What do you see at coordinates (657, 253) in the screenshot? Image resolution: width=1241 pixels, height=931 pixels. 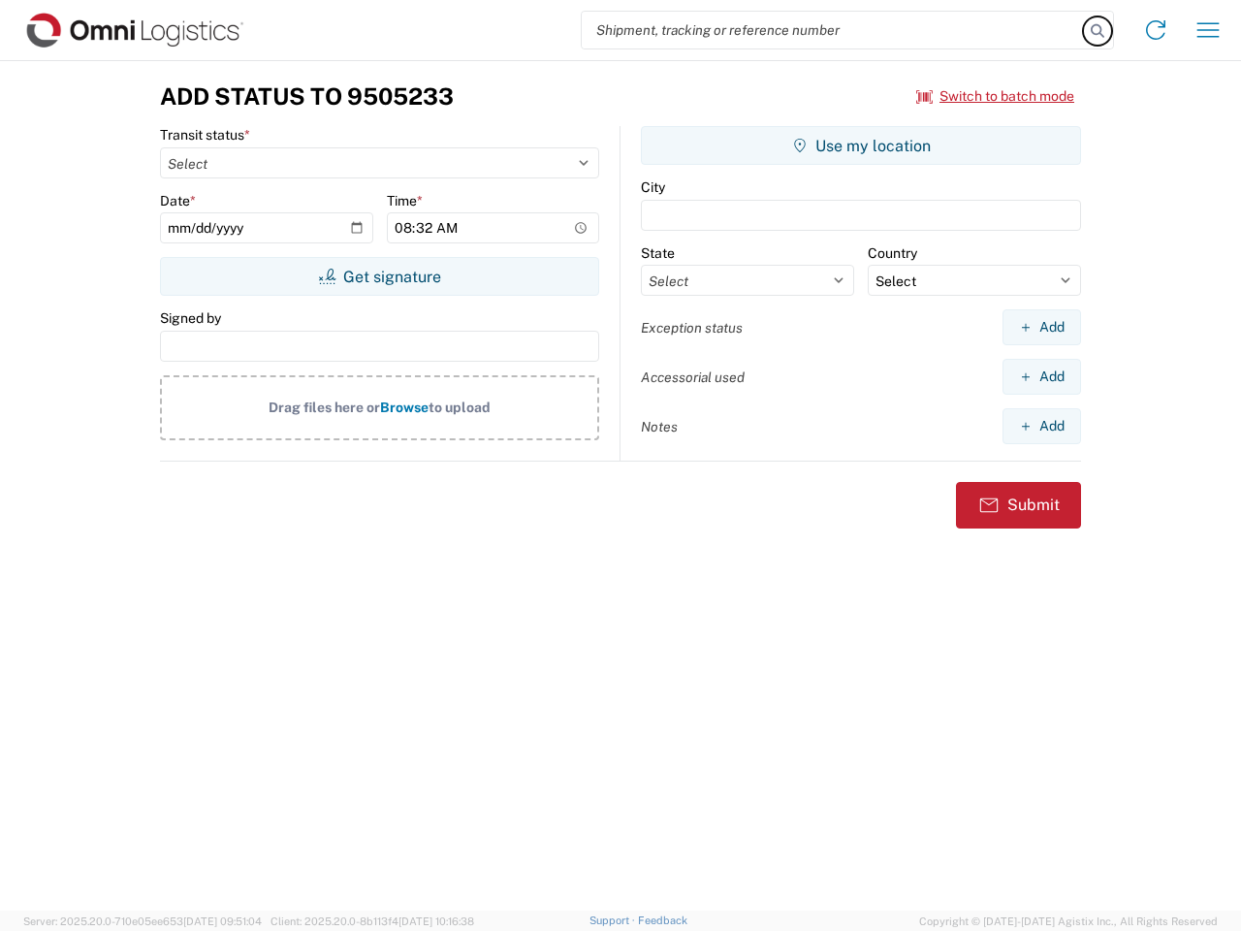 I see `label: State` at bounding box center [657, 253].